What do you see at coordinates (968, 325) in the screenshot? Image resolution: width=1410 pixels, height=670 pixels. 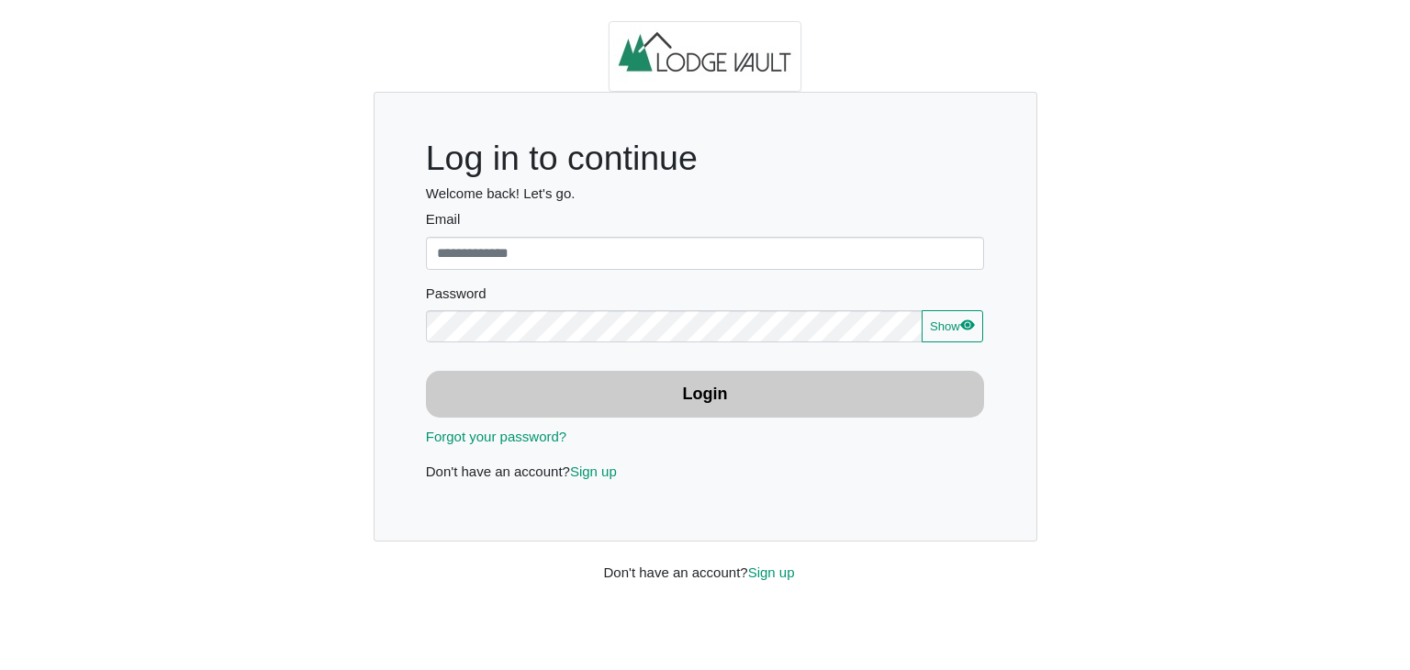 I see `svg: eye fill` at bounding box center [968, 325].